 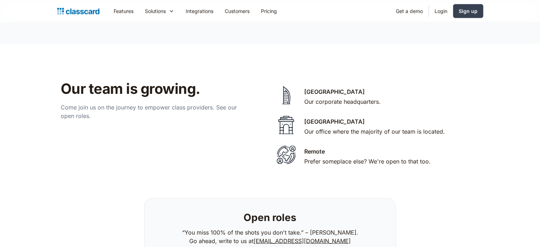 I want to click on div: Our office where the majority of our team is located., so click(x=374, y=131).